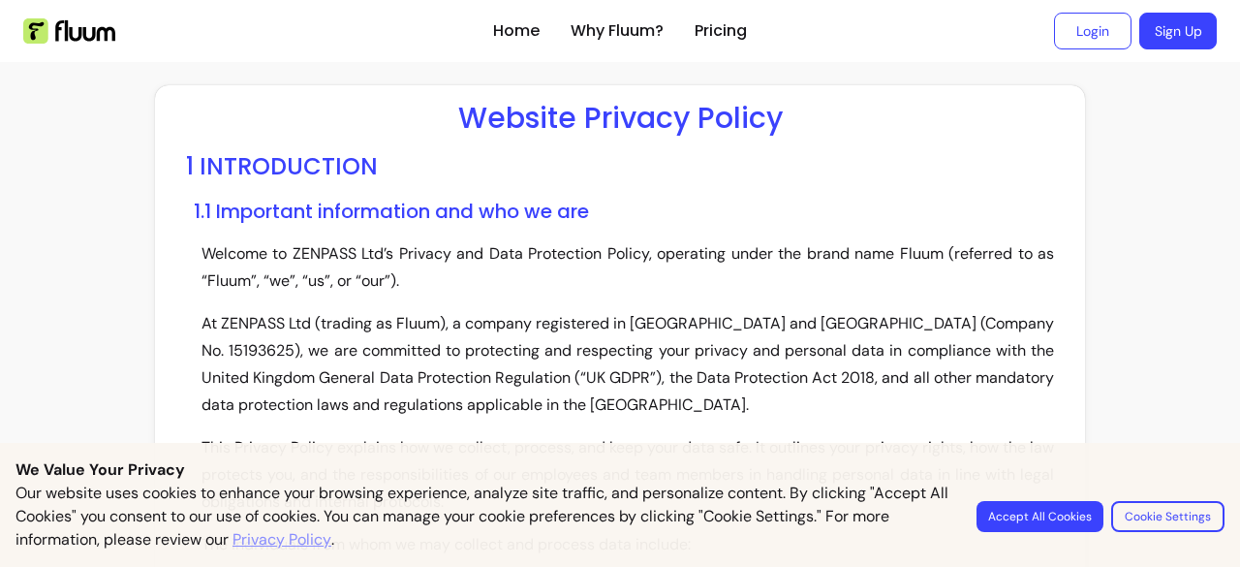  Describe the element at coordinates (69, 31) in the screenshot. I see `img: Fluum Logo` at that location.